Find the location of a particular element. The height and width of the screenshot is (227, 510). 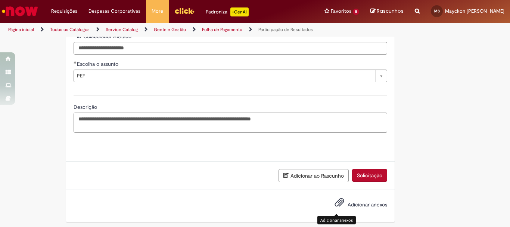

div: Padroniza is located at coordinates (227, 12).